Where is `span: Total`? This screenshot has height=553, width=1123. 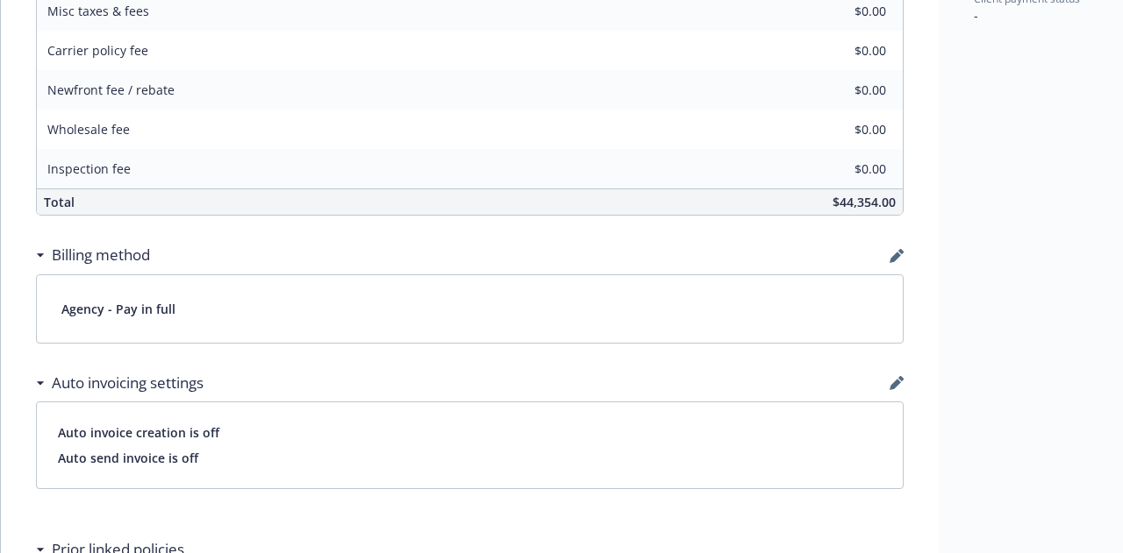
span: Total is located at coordinates (59, 202).